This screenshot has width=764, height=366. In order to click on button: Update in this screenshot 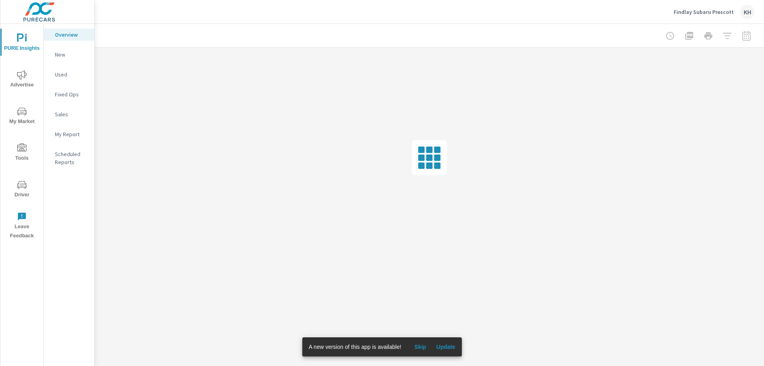, I will do `click(445, 346)`.